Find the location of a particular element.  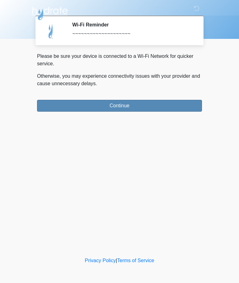

a: Privacy Policy is located at coordinates (100, 260).